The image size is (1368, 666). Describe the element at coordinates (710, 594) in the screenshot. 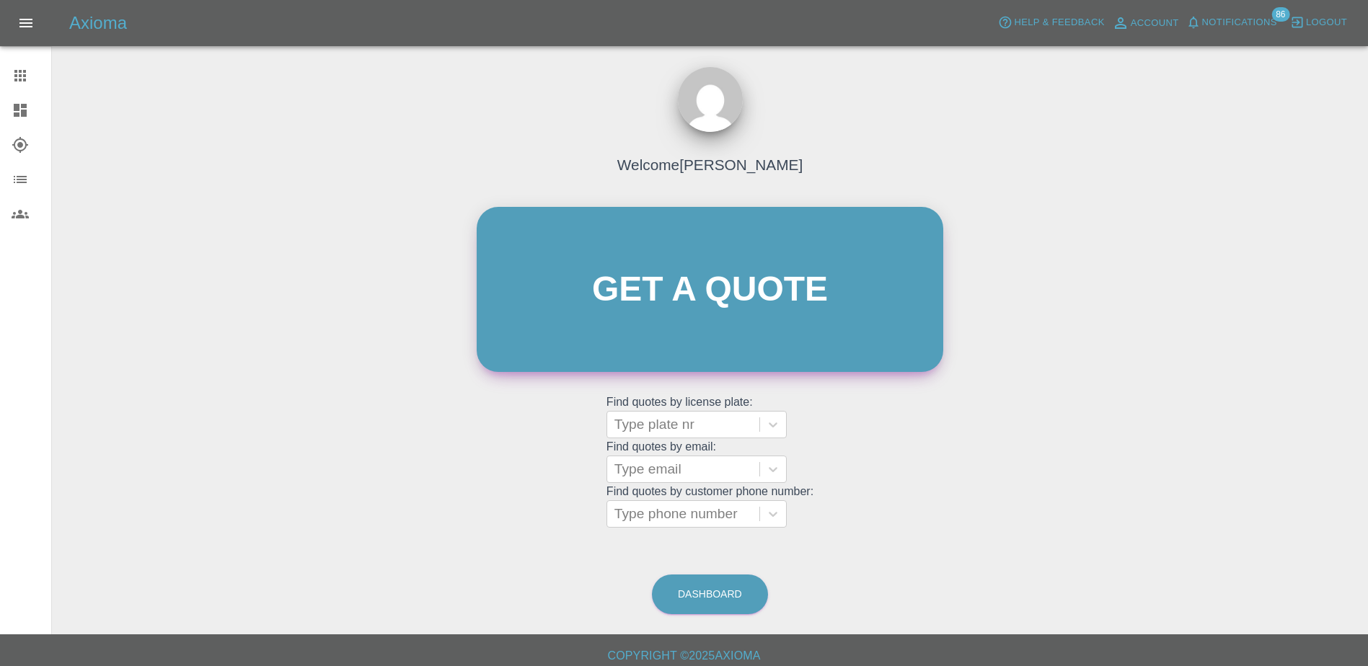

I see `a: Dashboard` at that location.